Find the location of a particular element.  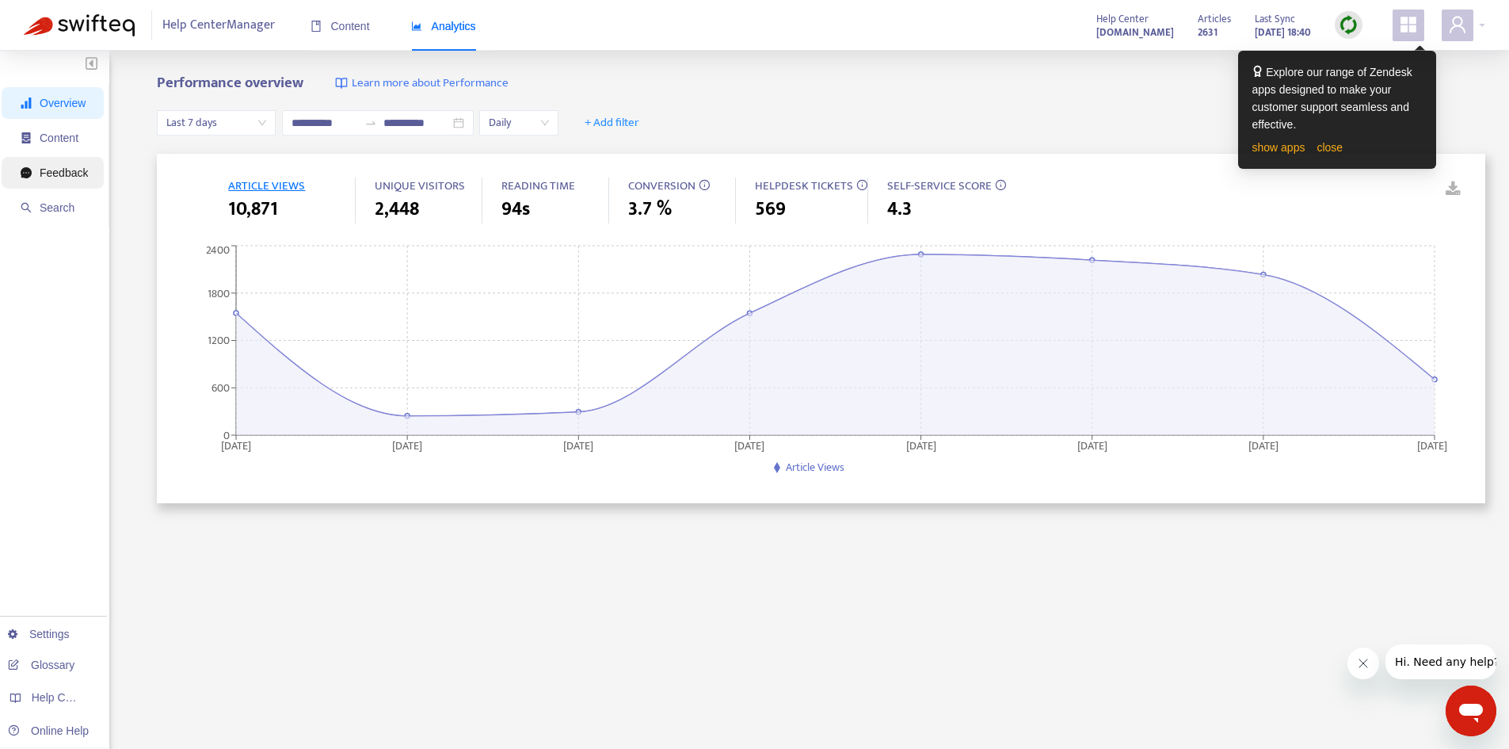

img: image-link is located at coordinates (341, 83).